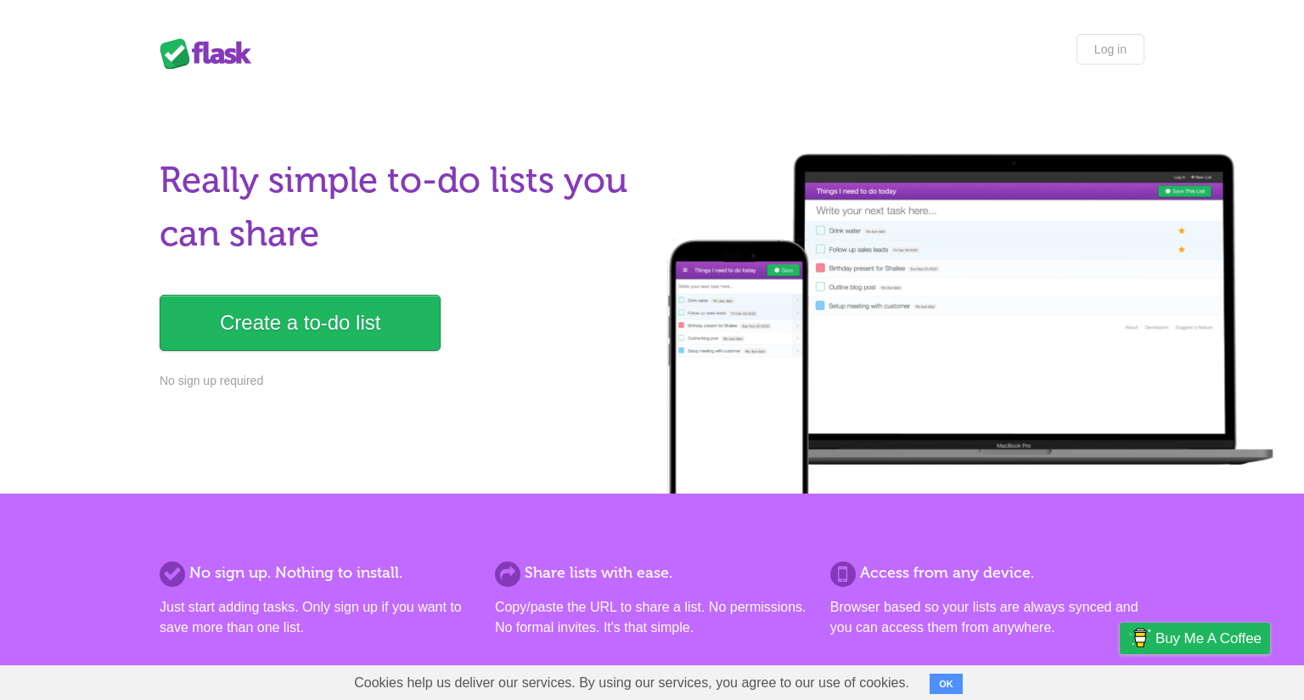  I want to click on a: Create a to-do list, so click(300, 323).